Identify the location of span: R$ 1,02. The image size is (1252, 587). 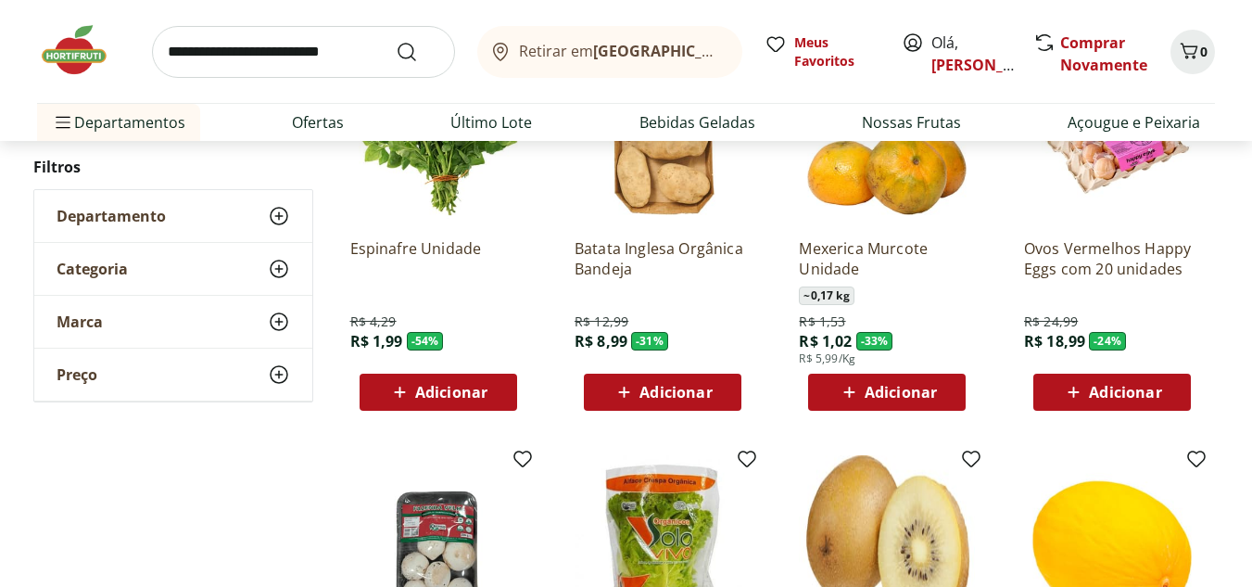
(825, 341).